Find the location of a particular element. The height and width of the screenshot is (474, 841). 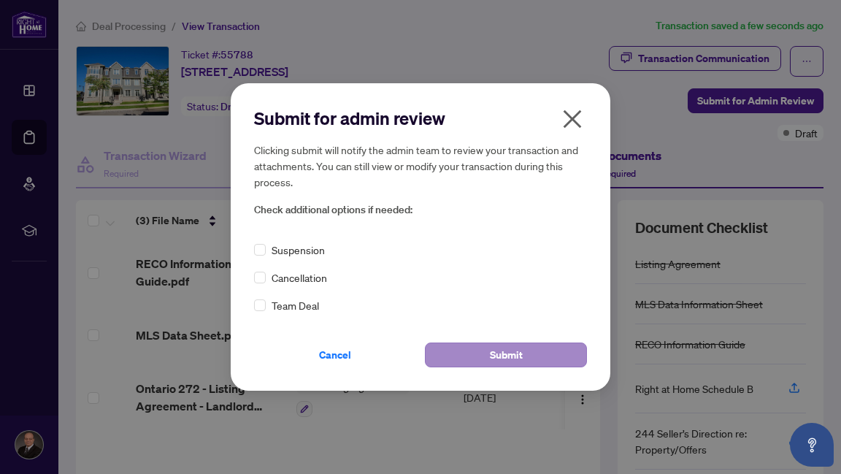

span: Cancel is located at coordinates (335, 355).